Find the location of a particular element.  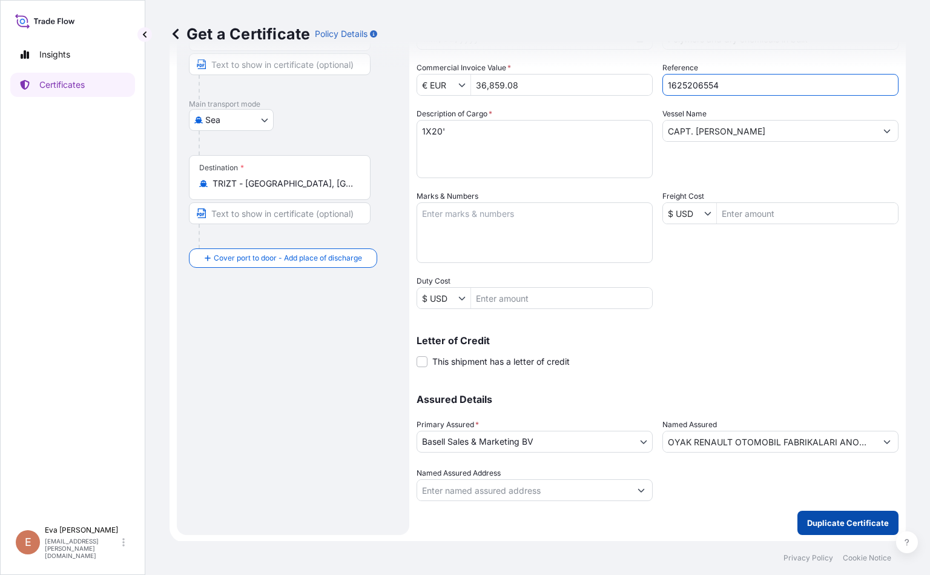

button: Basell Sales & Marketing BV is located at coordinates (535, 441).